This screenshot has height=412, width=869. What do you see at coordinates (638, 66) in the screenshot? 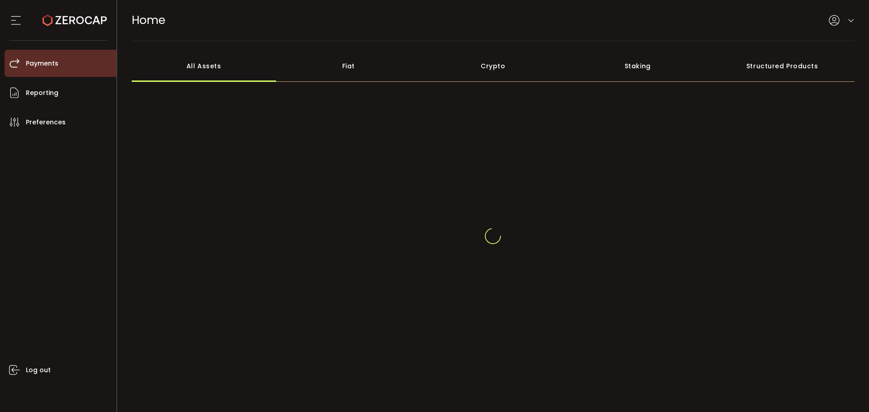
I see `div: Staking` at bounding box center [638, 66].